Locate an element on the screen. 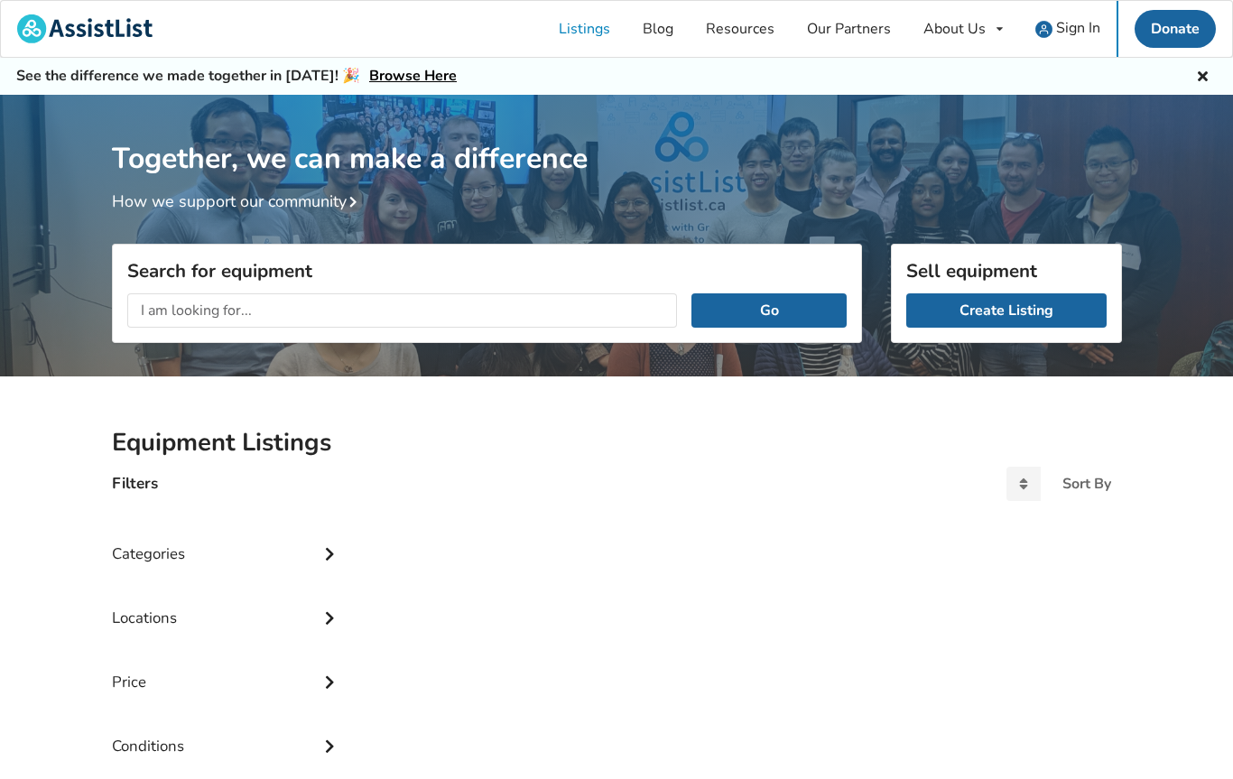 This screenshot has height=779, width=1233. a: Create Listing is located at coordinates (1007, 311).